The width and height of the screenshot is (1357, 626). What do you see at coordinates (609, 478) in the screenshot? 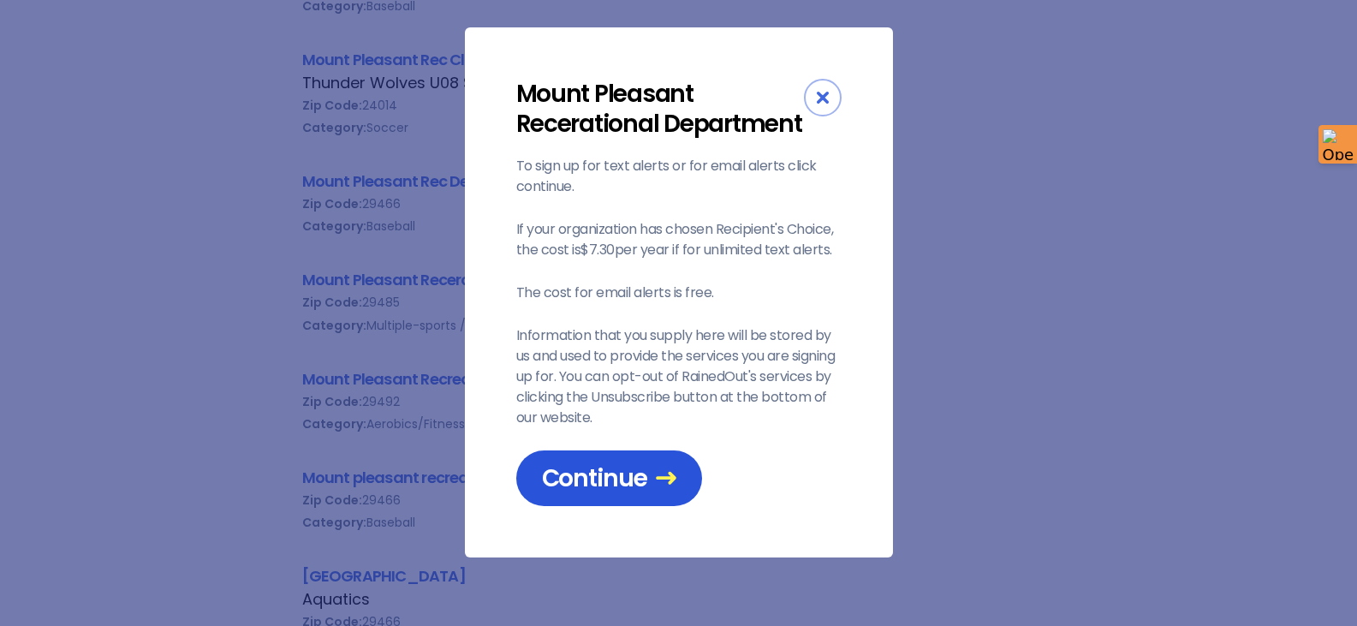
I see `span: Continue` at bounding box center [609, 478].